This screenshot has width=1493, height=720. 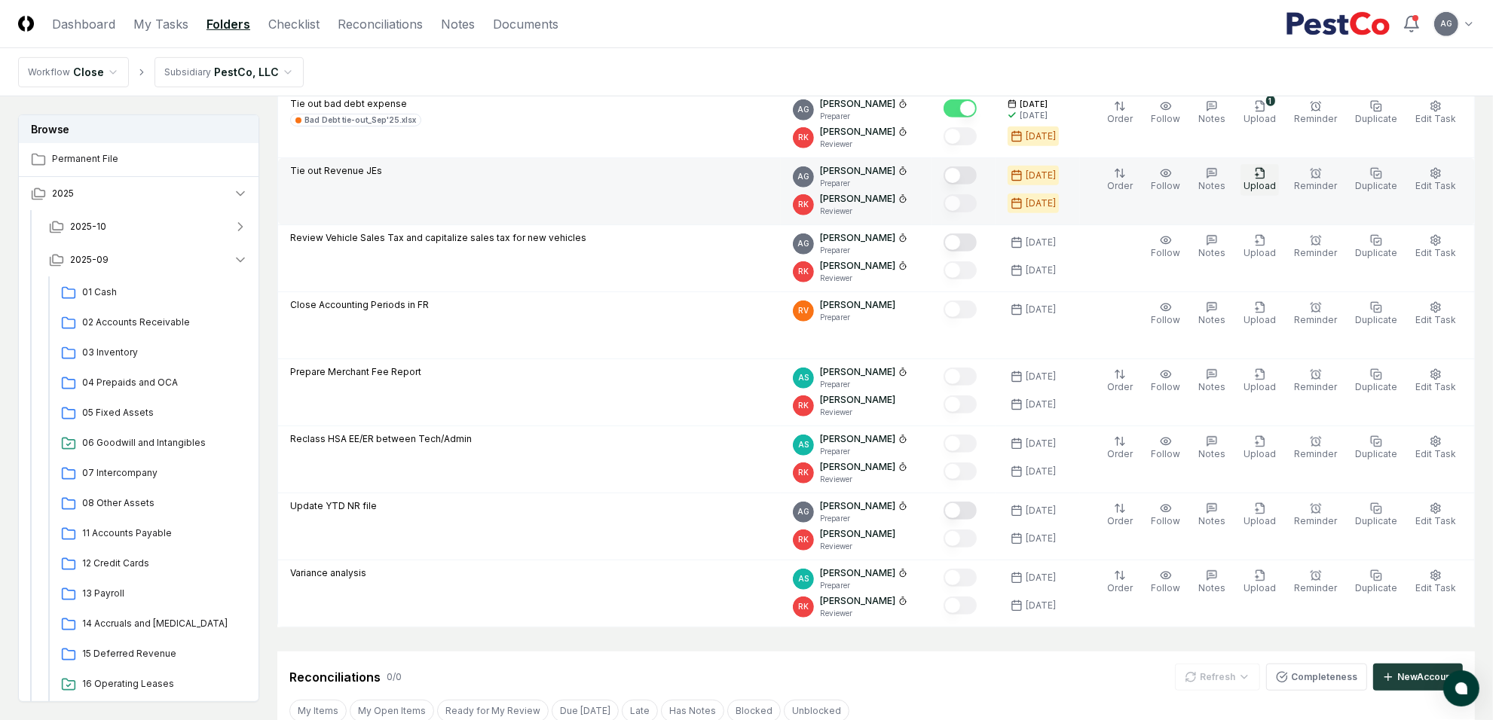 I want to click on span: 2025-09, so click(x=89, y=260).